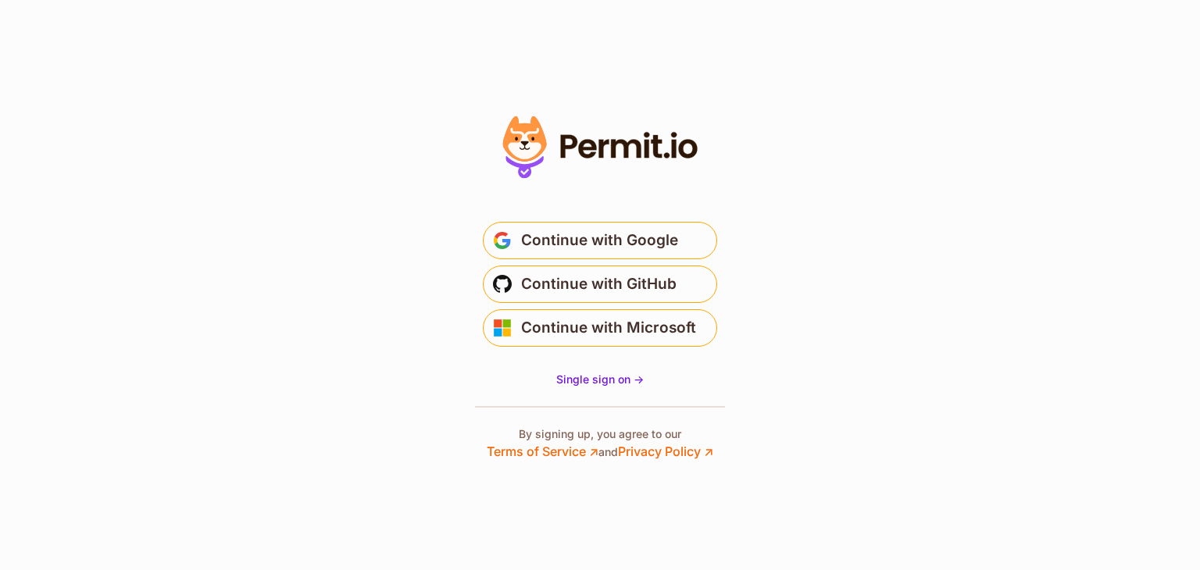 The height and width of the screenshot is (570, 1200). I want to click on button: Continue with GitHub, so click(600, 284).